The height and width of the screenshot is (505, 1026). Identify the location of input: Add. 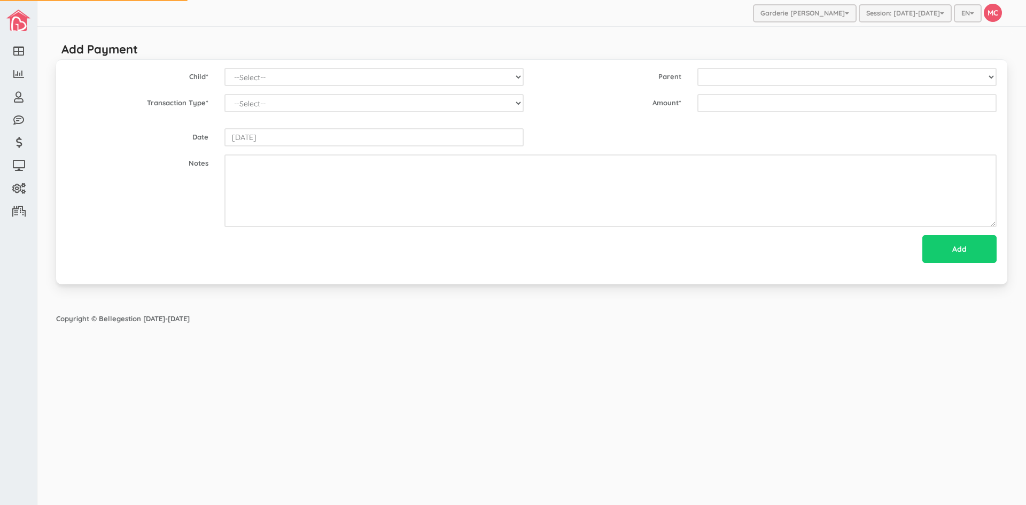
(959, 249).